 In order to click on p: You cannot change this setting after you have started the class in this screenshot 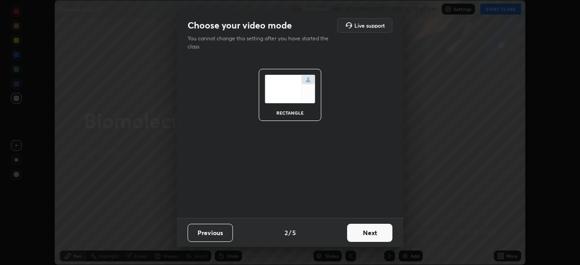, I will do `click(261, 43)`.